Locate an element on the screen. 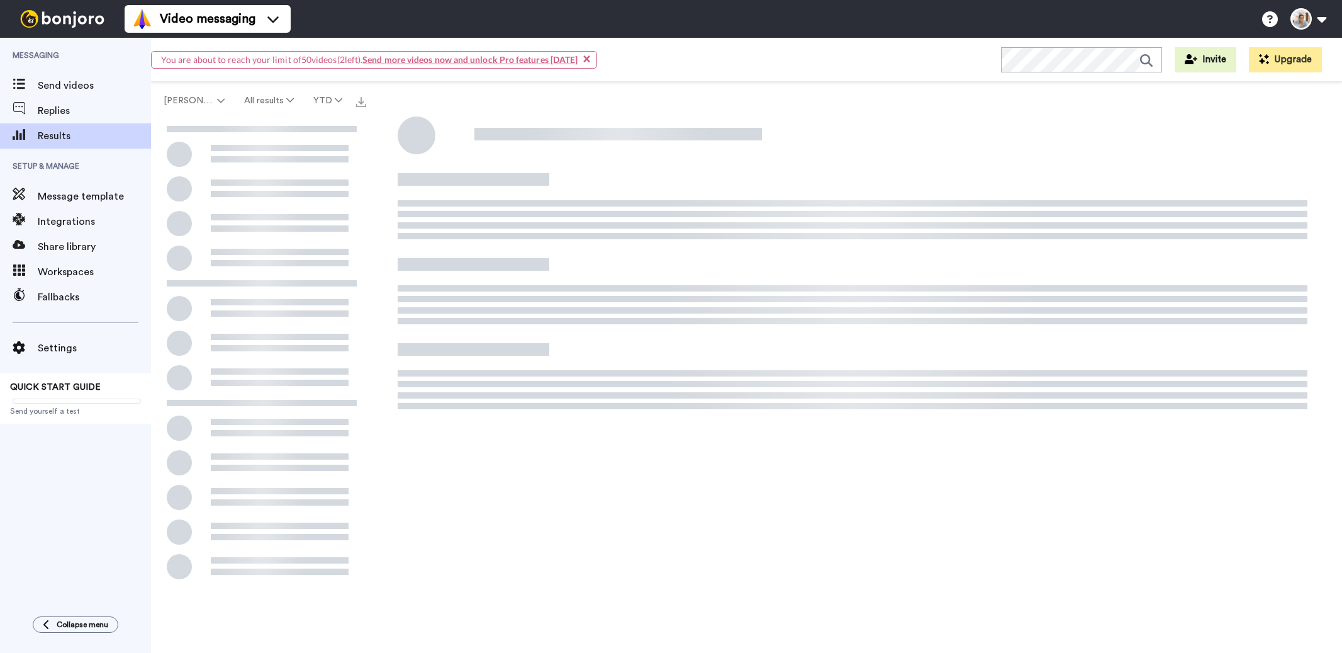  span: QUICK START GUIDE is located at coordinates (55, 387).